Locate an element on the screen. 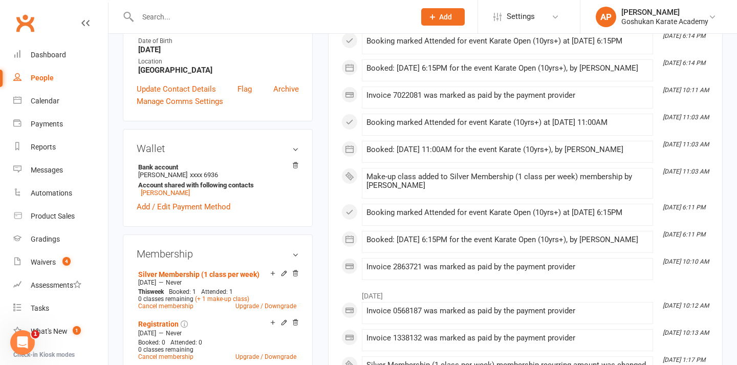 The height and width of the screenshot is (365, 737). a: Archive is located at coordinates (286, 89).